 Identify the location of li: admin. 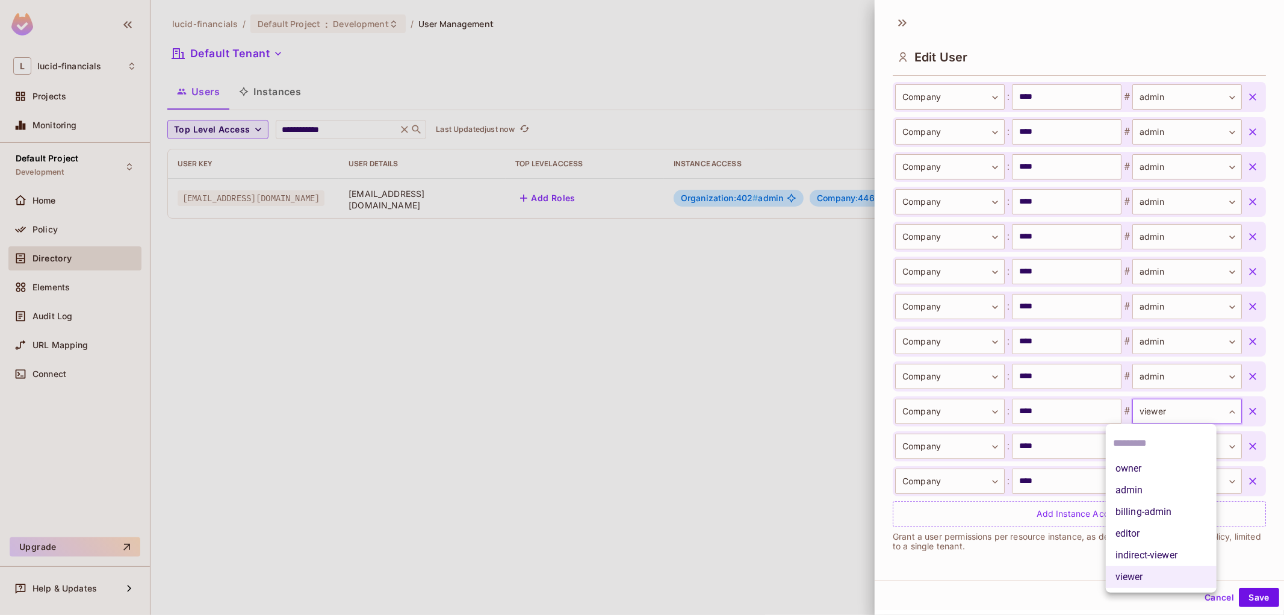
(1161, 490).